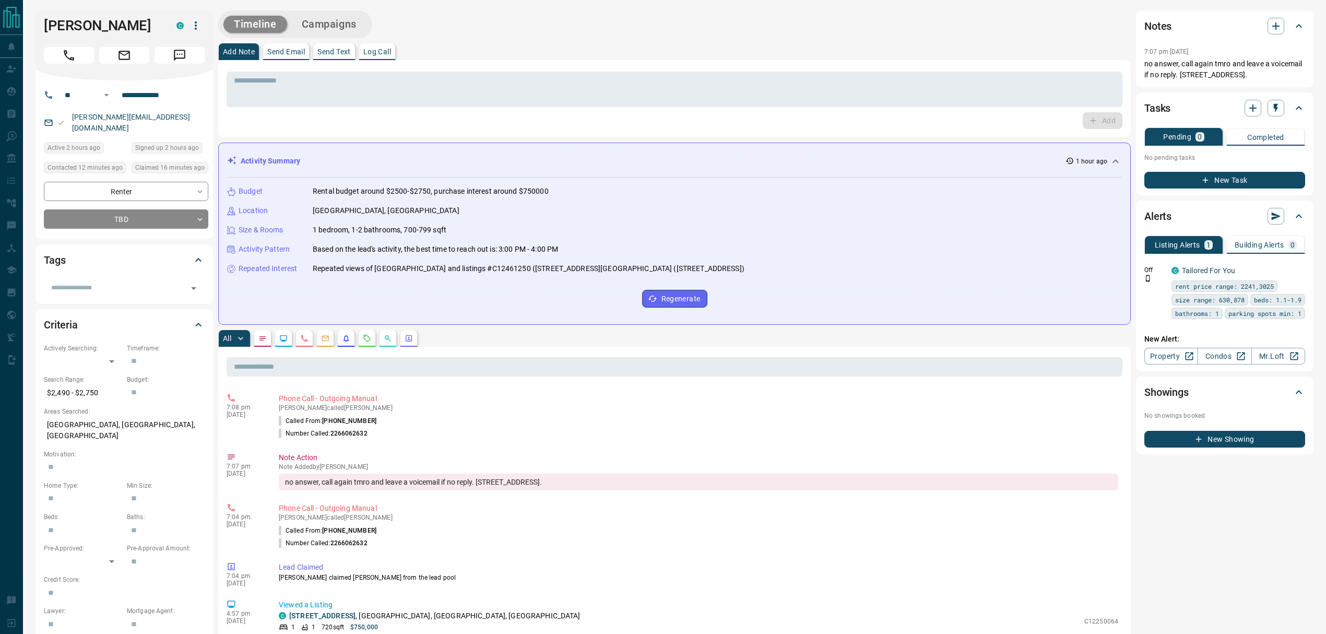  Describe the element at coordinates (698, 457) in the screenshot. I see `p: Note Action` at that location.